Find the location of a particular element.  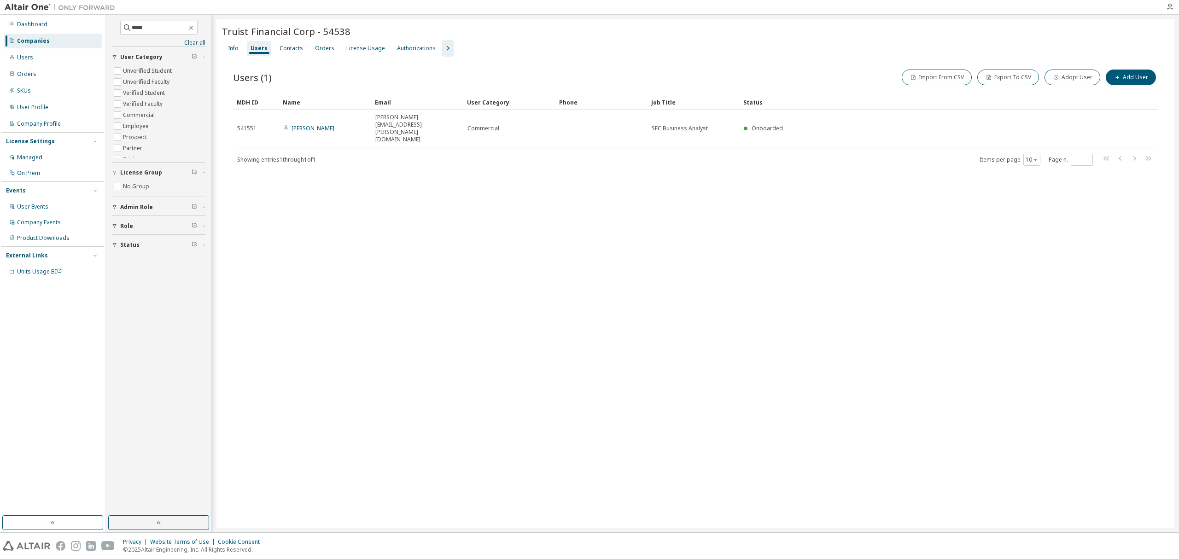

label: Commercial is located at coordinates (140, 115).